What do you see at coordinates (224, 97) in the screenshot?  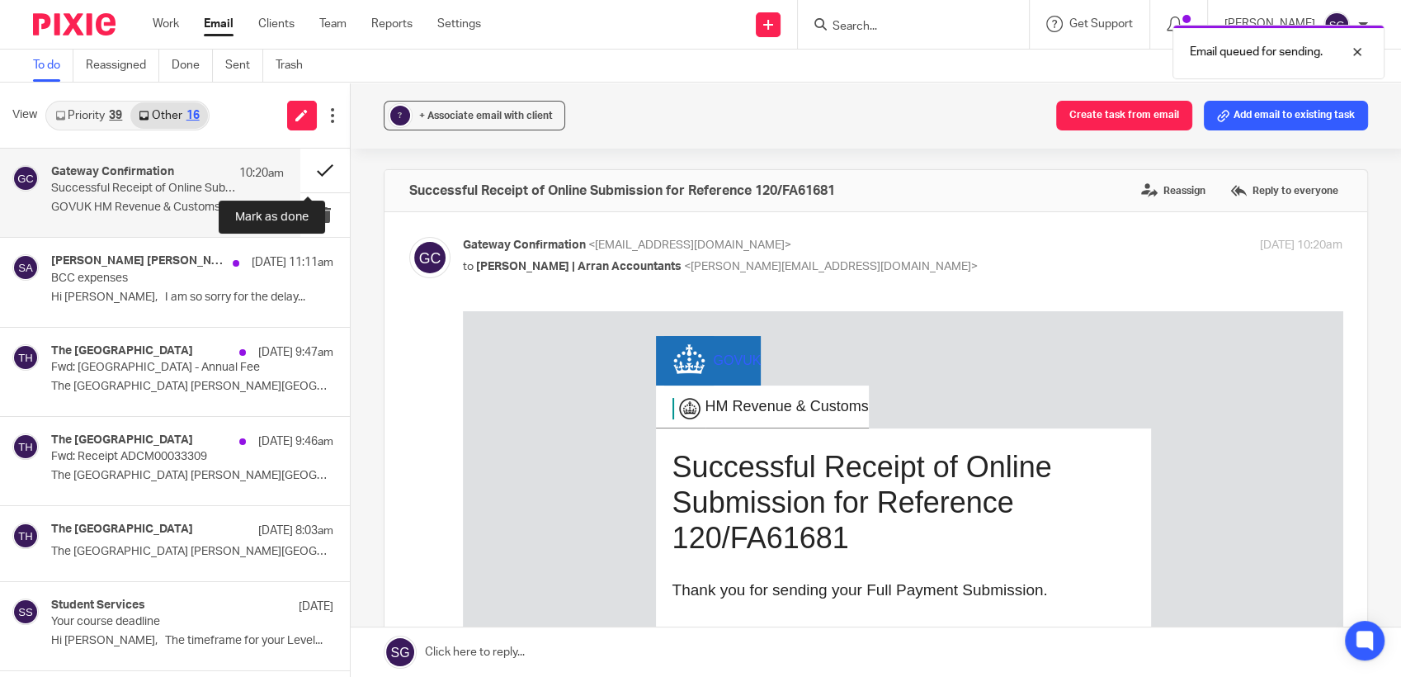 I see `img: hmrc_tudor_crest_18px_x2.png` at bounding box center [224, 97].